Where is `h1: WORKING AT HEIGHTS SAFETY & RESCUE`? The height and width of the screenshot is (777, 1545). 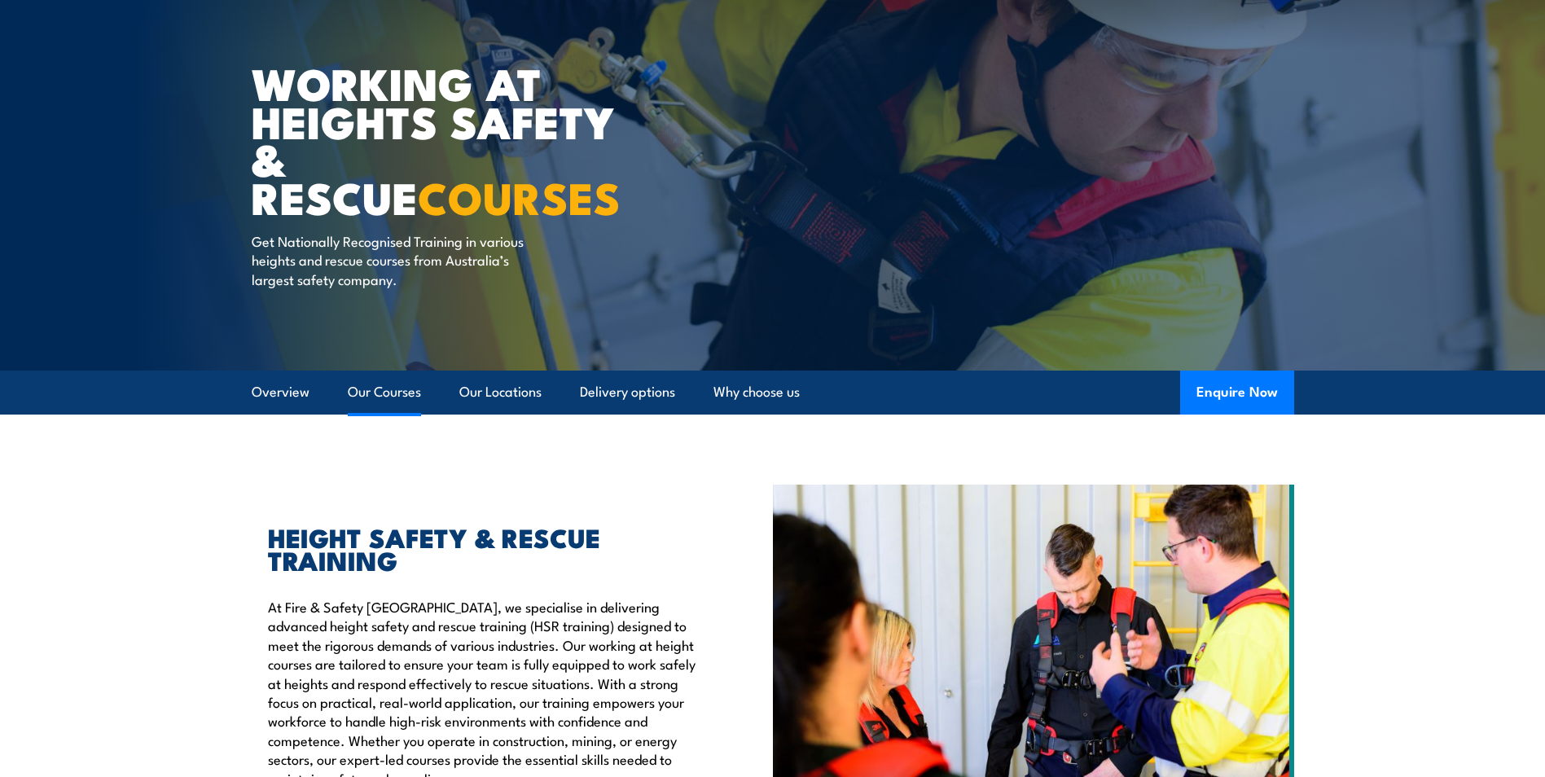 h1: WORKING AT HEIGHTS SAFETY & RESCUE is located at coordinates (453, 139).